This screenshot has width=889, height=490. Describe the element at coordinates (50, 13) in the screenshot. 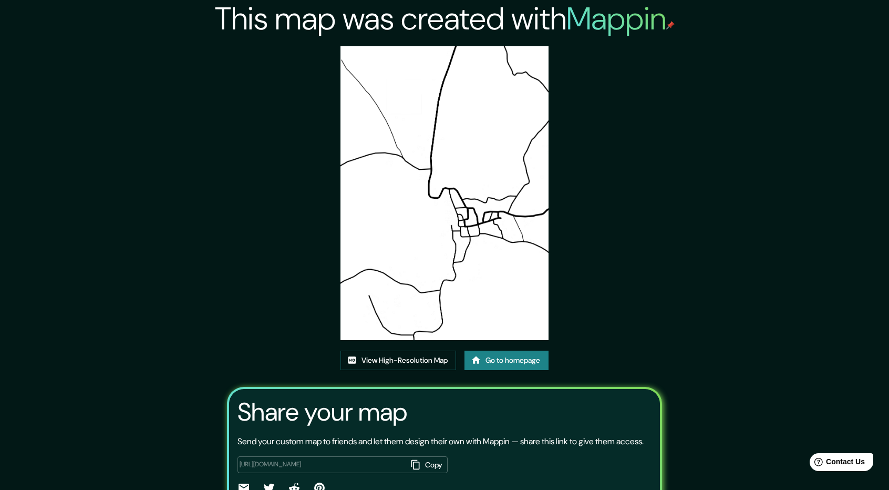

I see `span: Contact Us` at that location.